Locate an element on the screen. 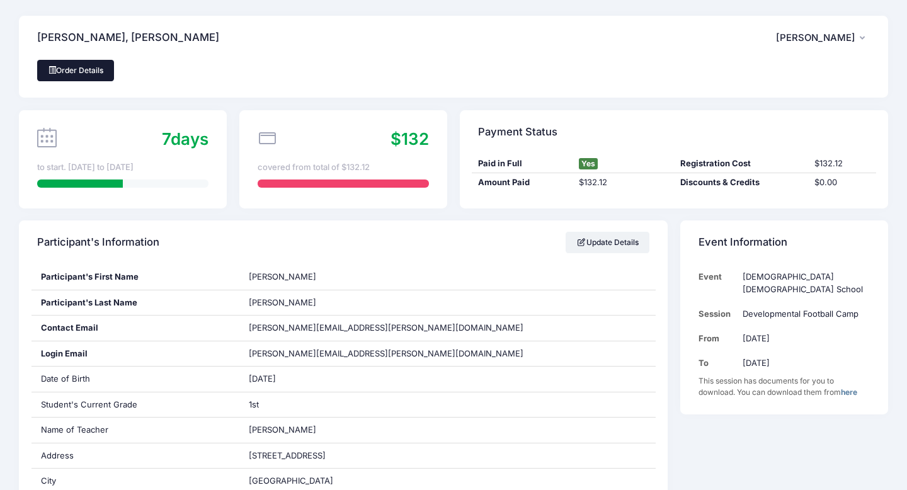 The height and width of the screenshot is (490, 907). div: Address is located at coordinates (135, 456).